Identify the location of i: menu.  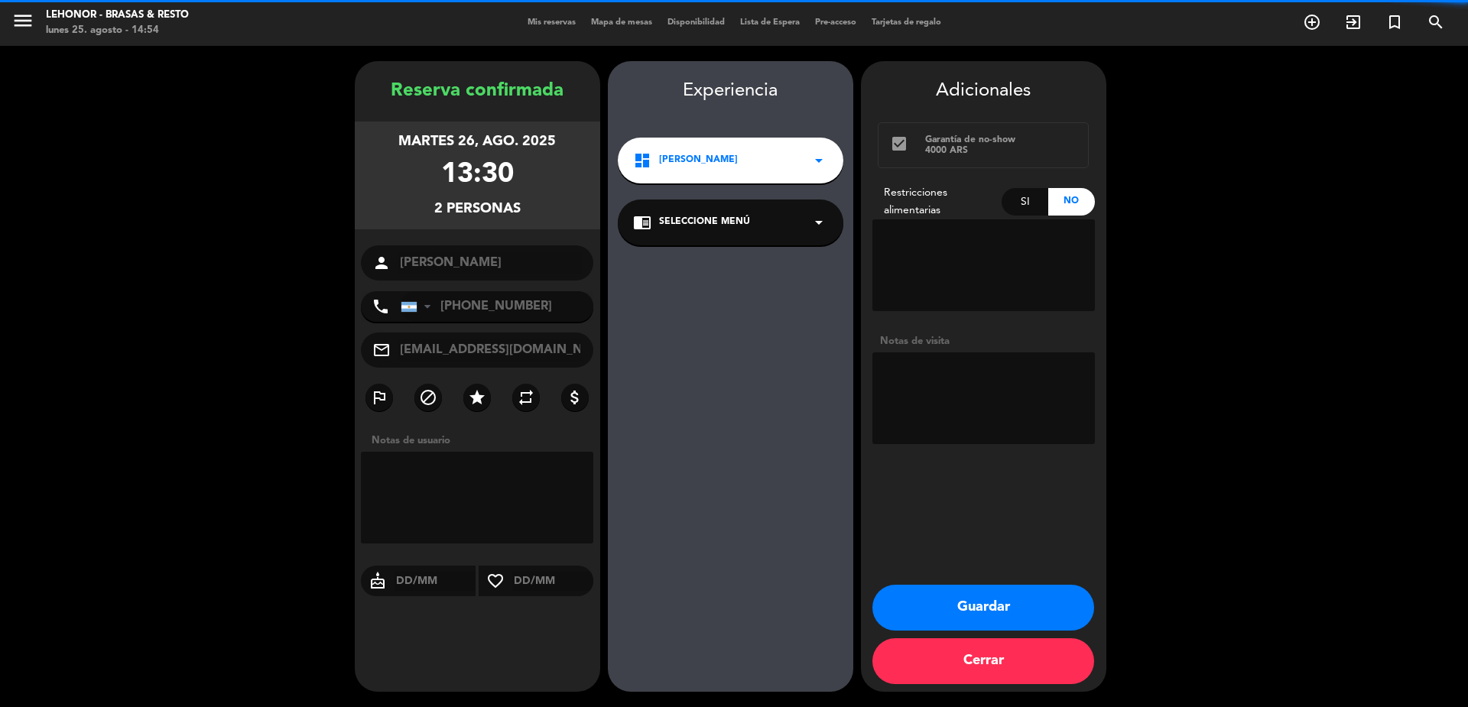
(23, 21).